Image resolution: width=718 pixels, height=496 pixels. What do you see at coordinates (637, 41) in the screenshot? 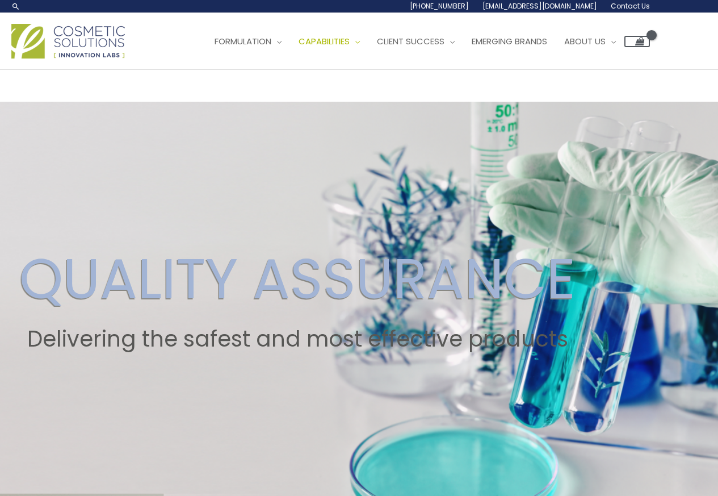
I see `a: View Shopping Cart, empty` at bounding box center [637, 41].